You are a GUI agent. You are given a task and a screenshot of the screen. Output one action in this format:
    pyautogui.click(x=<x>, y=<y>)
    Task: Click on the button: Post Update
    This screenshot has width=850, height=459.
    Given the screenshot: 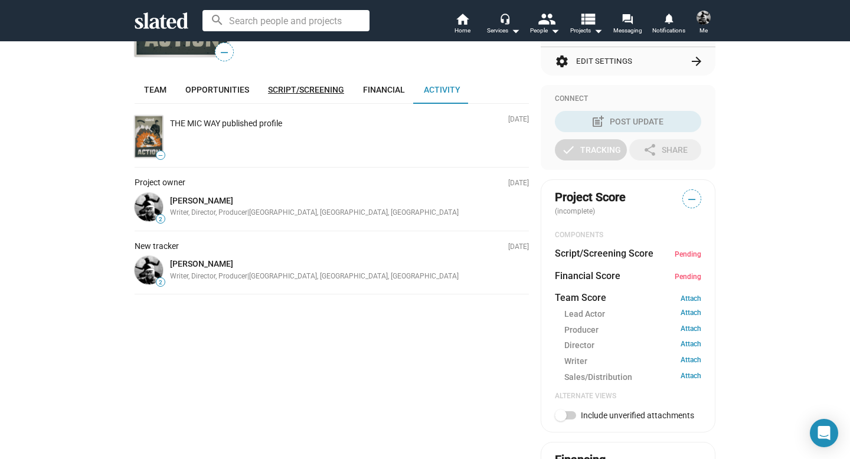 What is the action you would take?
    pyautogui.click(x=628, y=122)
    